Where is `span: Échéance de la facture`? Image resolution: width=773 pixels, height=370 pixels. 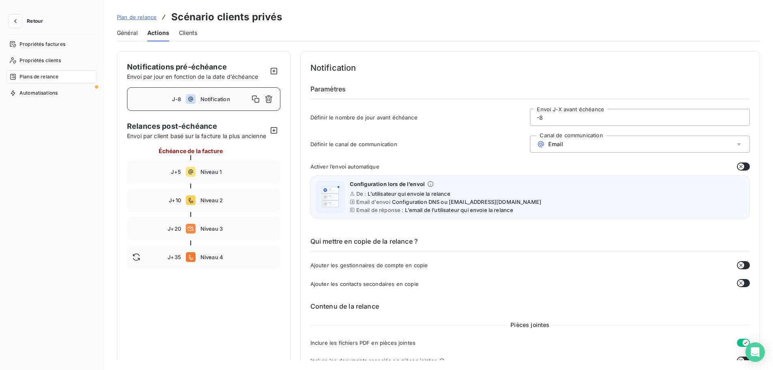
span: Échéance de la facture is located at coordinates (191, 151).